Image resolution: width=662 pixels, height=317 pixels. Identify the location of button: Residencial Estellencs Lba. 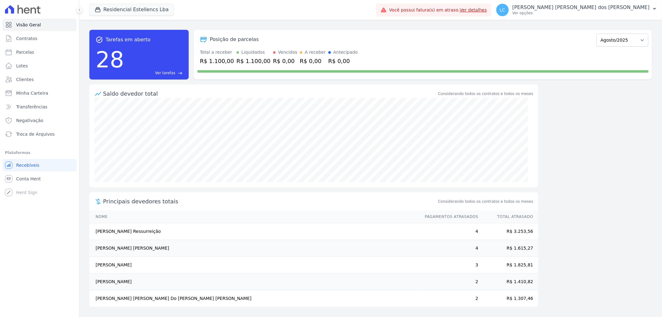
(132, 10).